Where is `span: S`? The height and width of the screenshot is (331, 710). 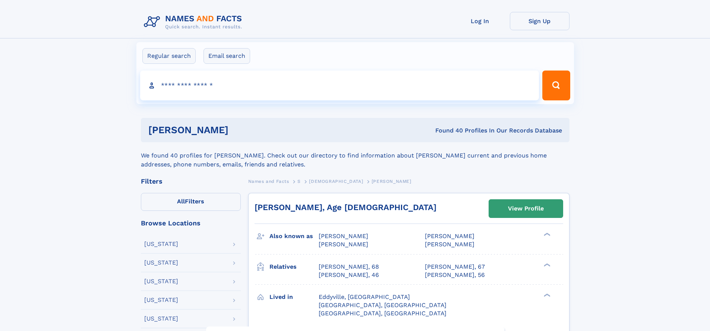 span: S is located at coordinates (299, 181).